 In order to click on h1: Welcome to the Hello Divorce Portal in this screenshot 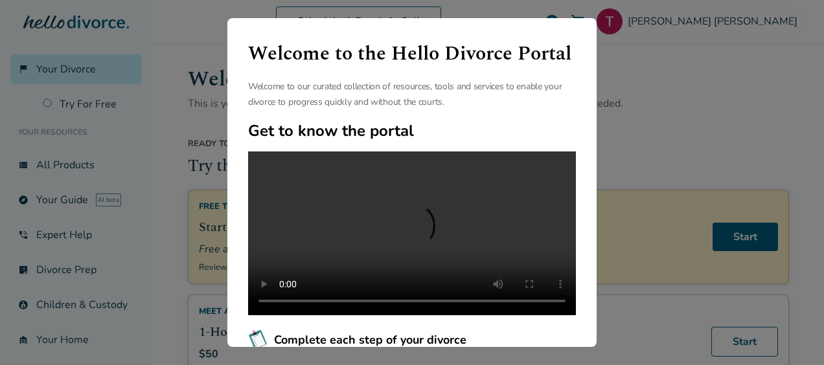, I will do `click(412, 54)`.